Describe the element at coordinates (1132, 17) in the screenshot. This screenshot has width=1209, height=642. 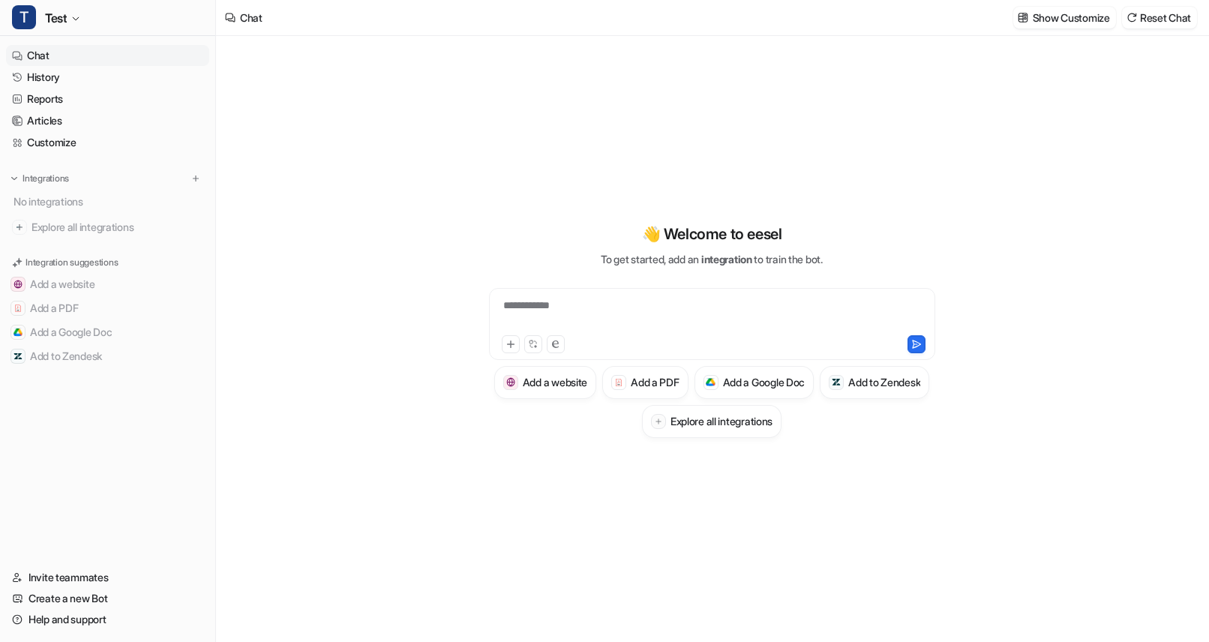
I see `img: reset` at that location.